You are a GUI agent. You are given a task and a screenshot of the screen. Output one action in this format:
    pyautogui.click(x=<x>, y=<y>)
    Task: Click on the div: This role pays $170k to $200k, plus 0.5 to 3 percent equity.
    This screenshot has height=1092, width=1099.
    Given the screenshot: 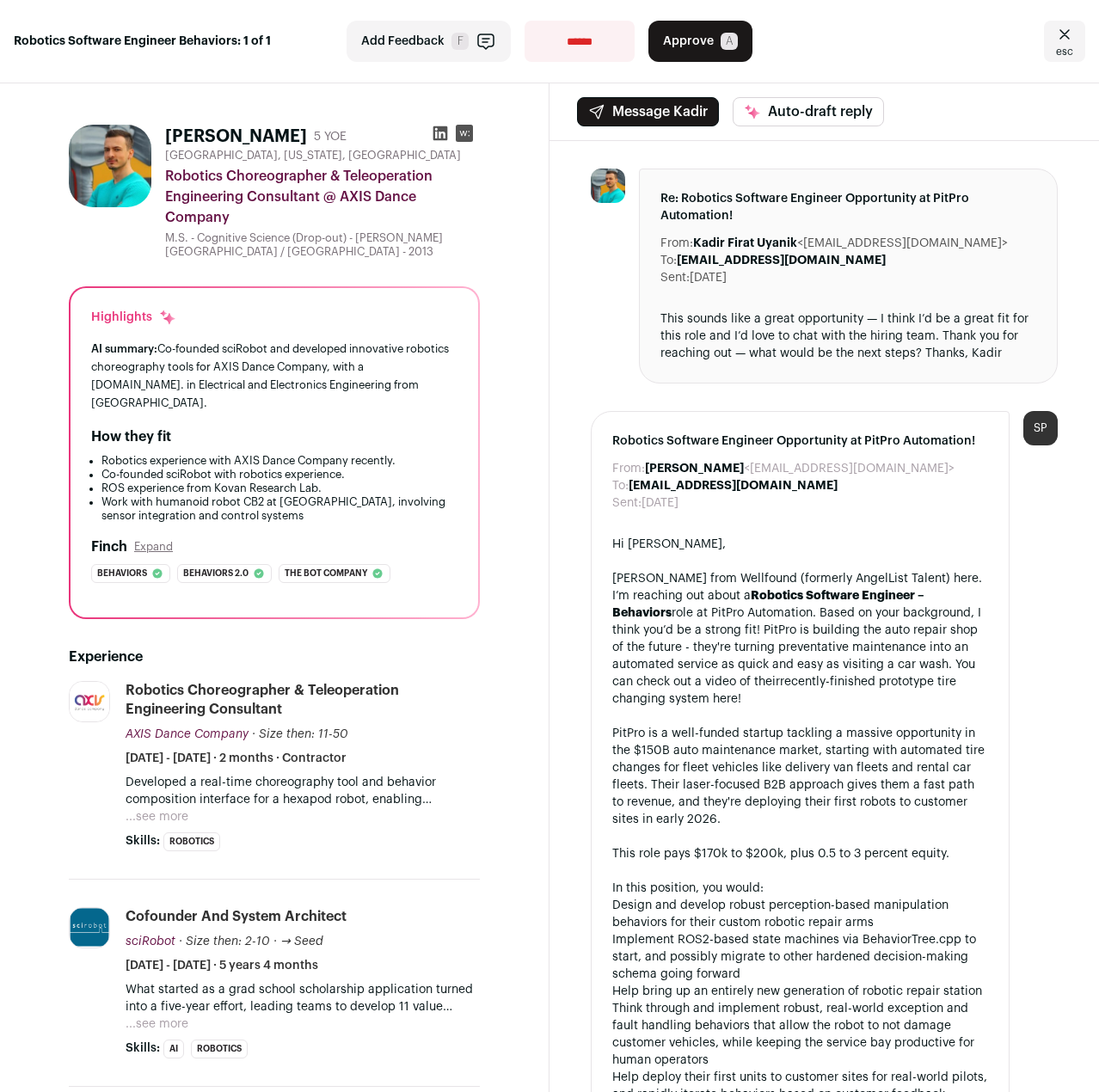 What is the action you would take?
    pyautogui.click(x=800, y=854)
    